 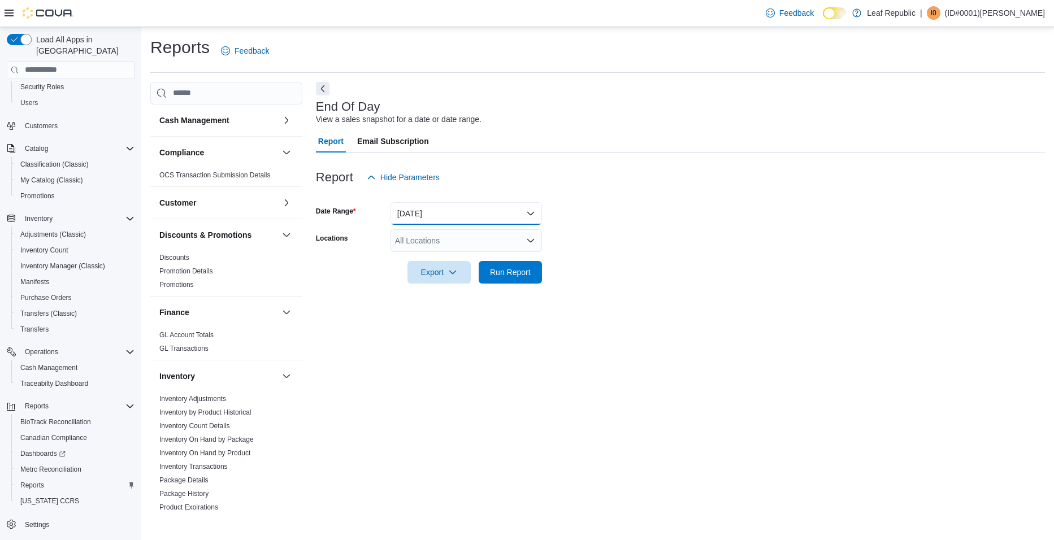 What do you see at coordinates (184, 494) in the screenshot?
I see `a: Package History` at bounding box center [184, 494].